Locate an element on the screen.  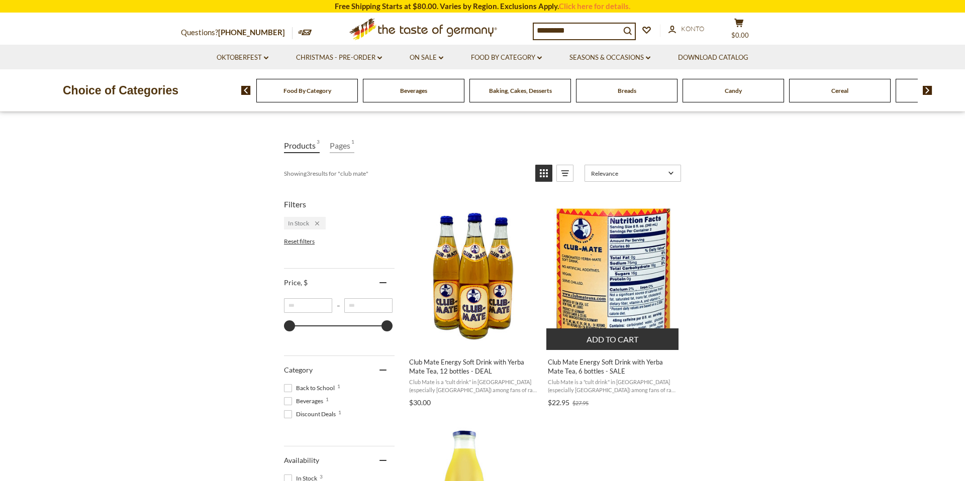
span: Club Mate Energy Soft Drink with Yerba Mate Tea, 12 bottles - DEAL is located at coordinates (474, 367).